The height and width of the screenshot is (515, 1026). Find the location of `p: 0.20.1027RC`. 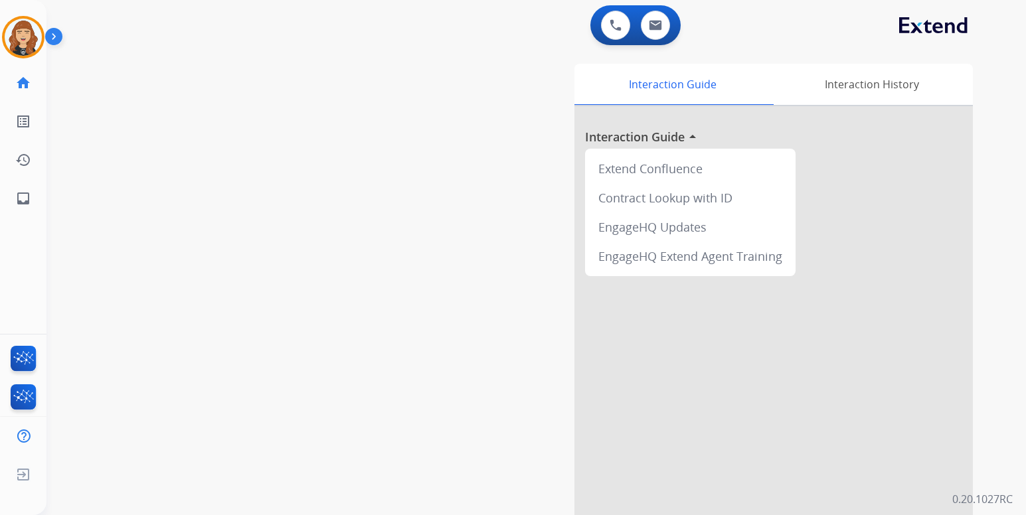

p: 0.20.1027RC is located at coordinates (982, 499).